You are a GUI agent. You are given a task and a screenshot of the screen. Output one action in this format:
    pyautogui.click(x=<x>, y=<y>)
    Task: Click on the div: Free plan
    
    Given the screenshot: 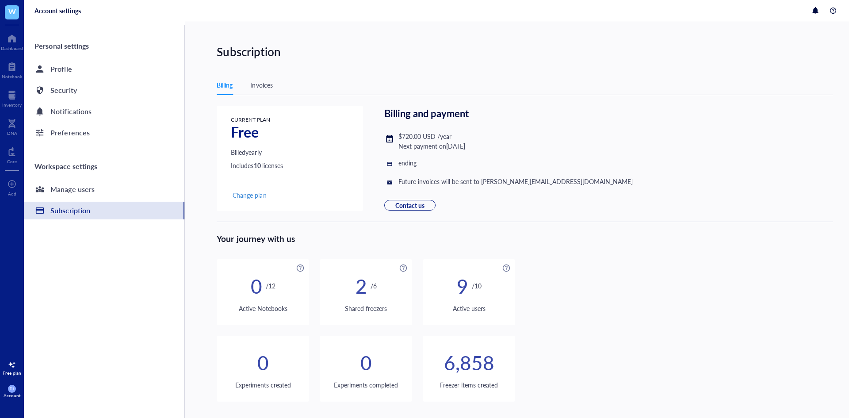 What is the action you would take?
    pyautogui.click(x=12, y=373)
    